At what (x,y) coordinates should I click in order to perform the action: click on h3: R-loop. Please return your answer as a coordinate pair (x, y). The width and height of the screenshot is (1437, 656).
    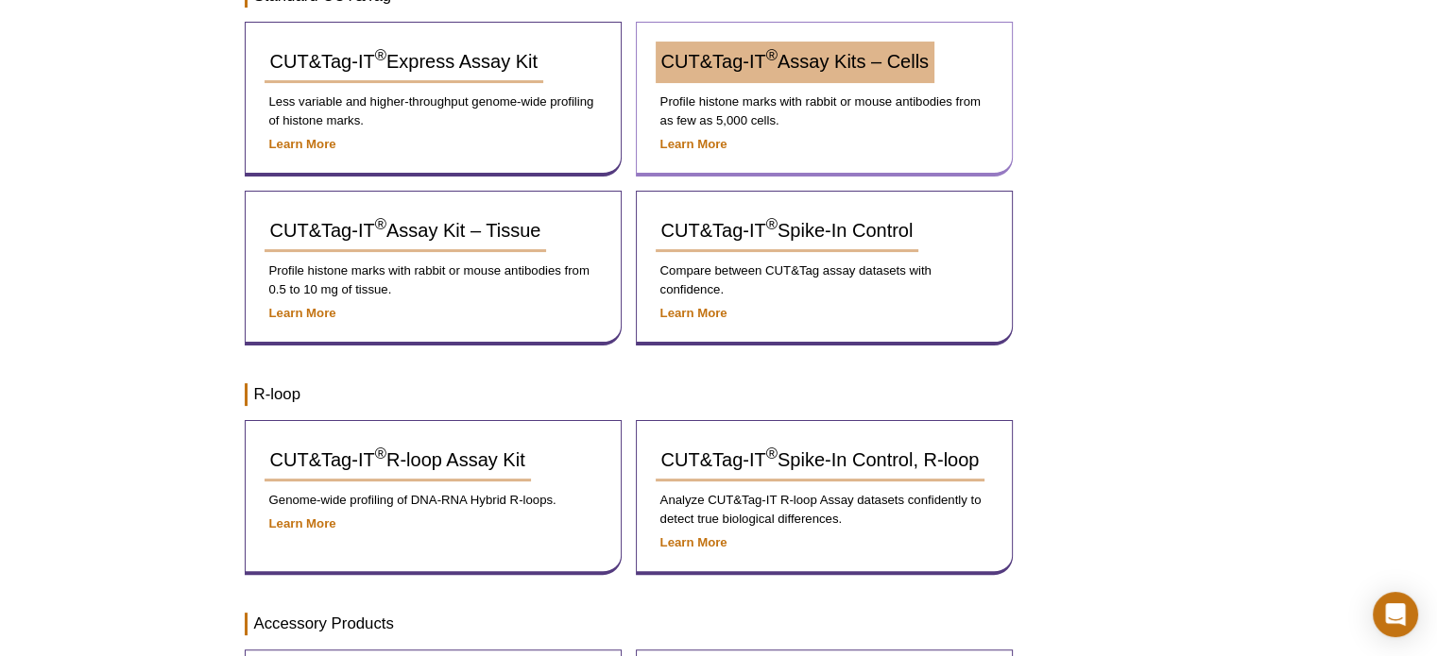
    Looking at the image, I should click on (629, 395).